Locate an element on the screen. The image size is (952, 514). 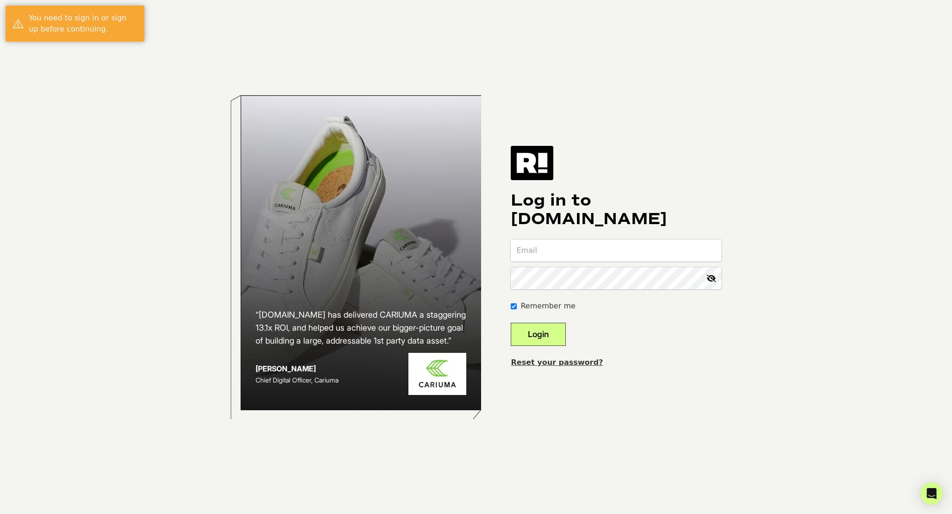
button: Login is located at coordinates (538, 334).